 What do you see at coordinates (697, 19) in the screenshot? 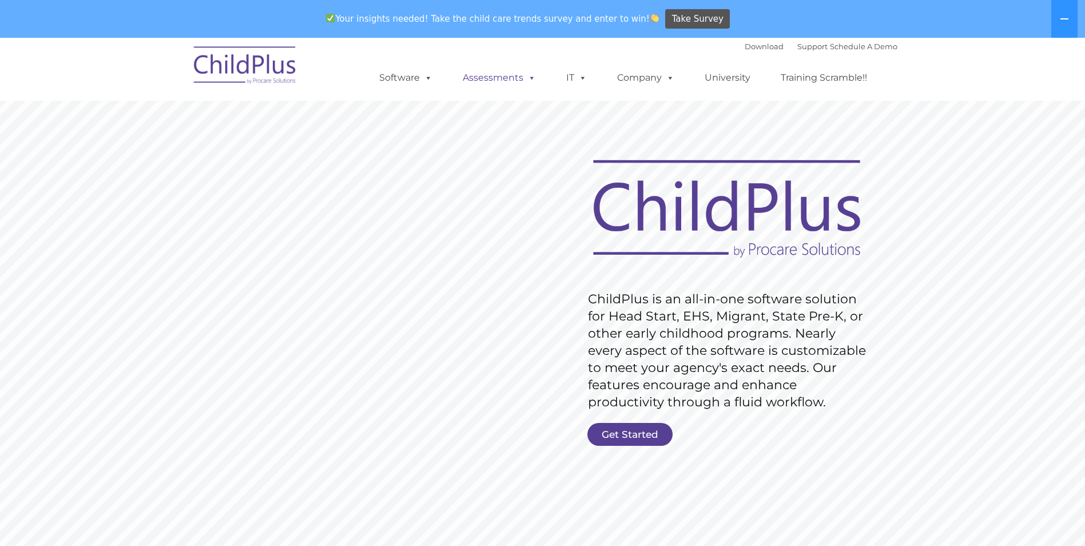
I see `a: Take Survey` at bounding box center [697, 19].